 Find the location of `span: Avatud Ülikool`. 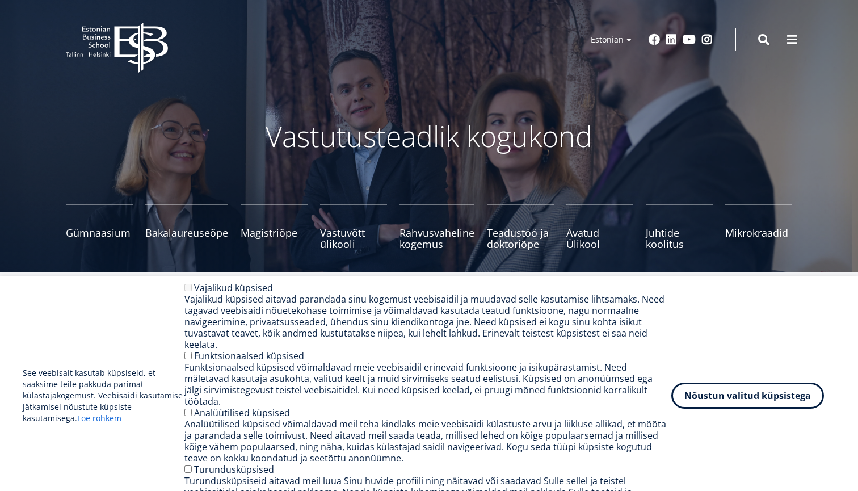

span: Avatud Ülikool is located at coordinates (600, 238).